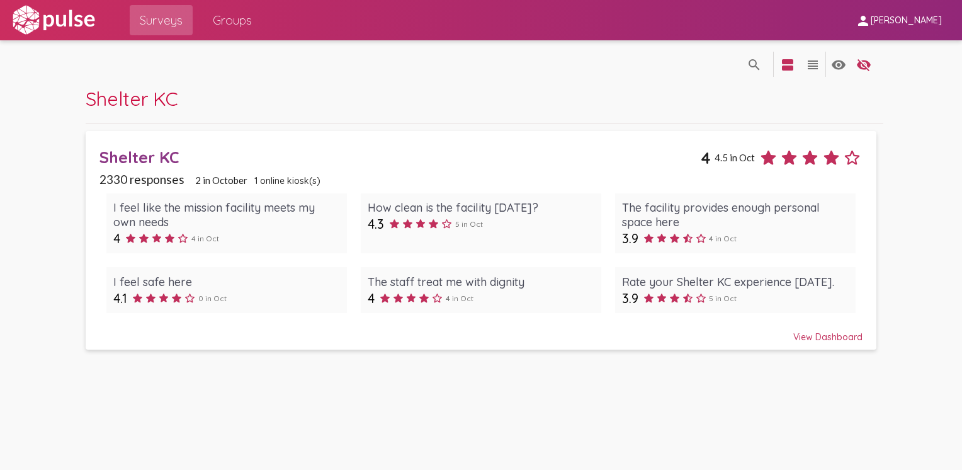 This screenshot has width=962, height=470. What do you see at coordinates (376, 224) in the screenshot?
I see `span: 4.3` at bounding box center [376, 224].